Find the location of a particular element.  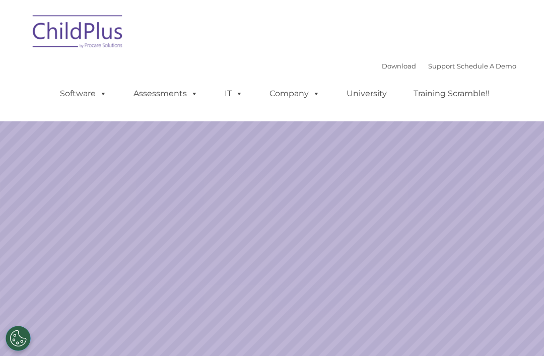

a: Support is located at coordinates (442, 66).